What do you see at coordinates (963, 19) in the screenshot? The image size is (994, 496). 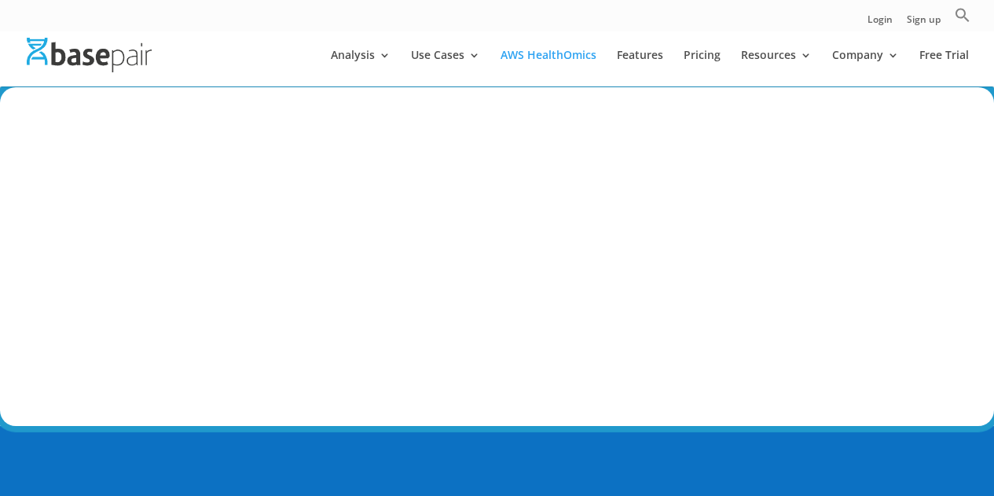 I see `a: Search Icon Link` at bounding box center [963, 19].